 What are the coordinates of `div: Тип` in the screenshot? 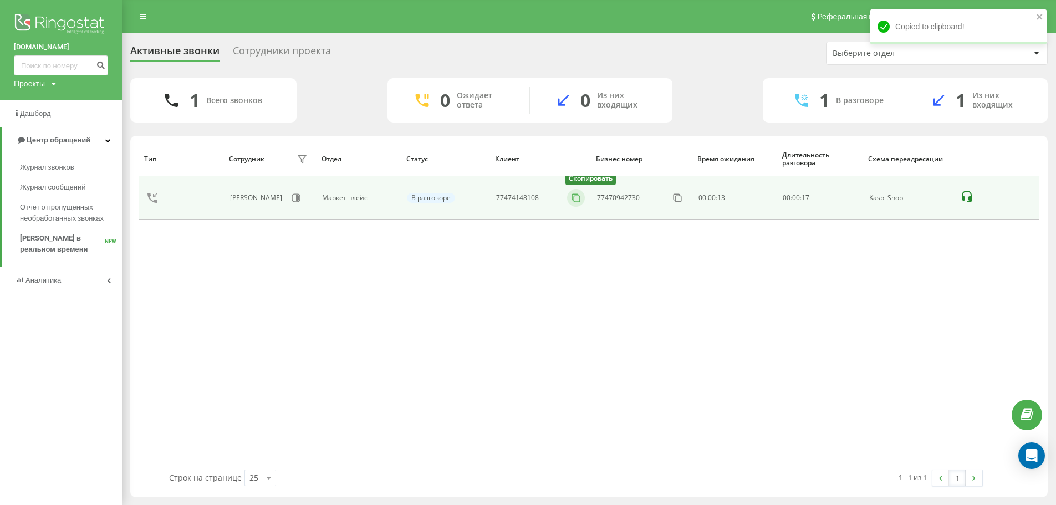 It's located at (181, 159).